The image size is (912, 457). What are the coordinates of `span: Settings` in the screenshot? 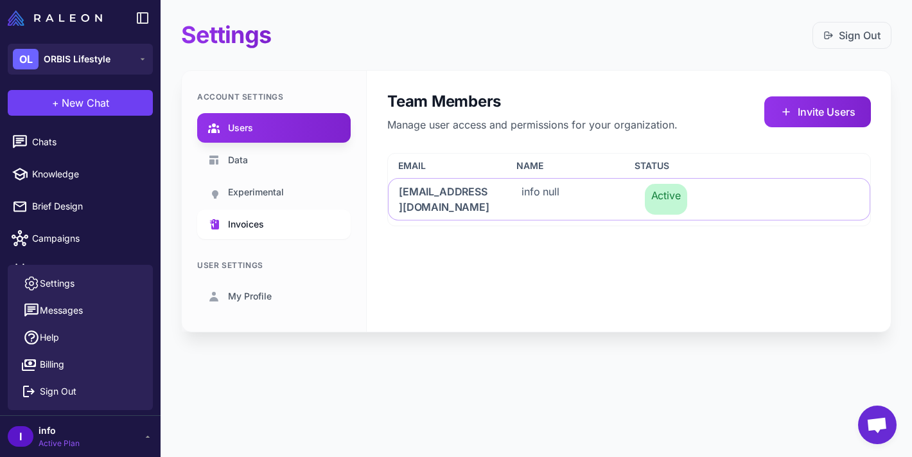 It's located at (57, 283).